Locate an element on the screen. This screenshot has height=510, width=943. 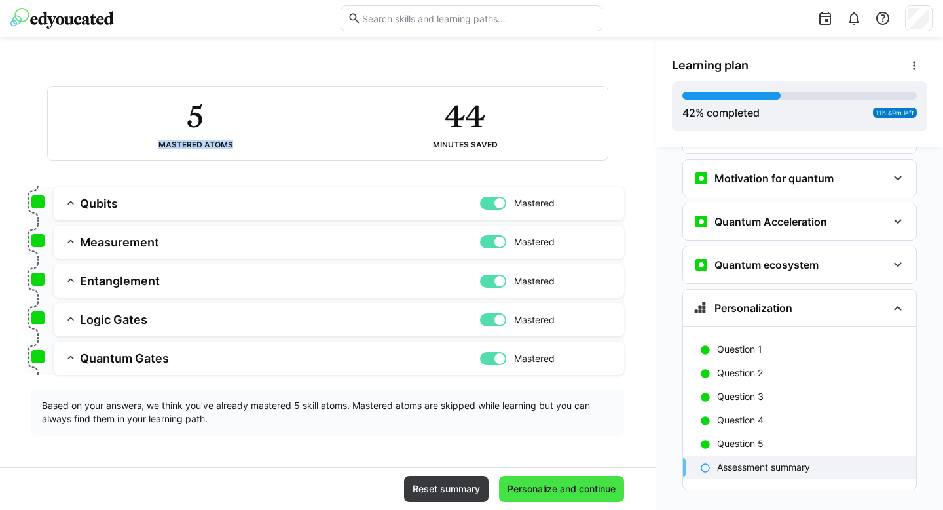
h3: Qubits is located at coordinates (280, 203).